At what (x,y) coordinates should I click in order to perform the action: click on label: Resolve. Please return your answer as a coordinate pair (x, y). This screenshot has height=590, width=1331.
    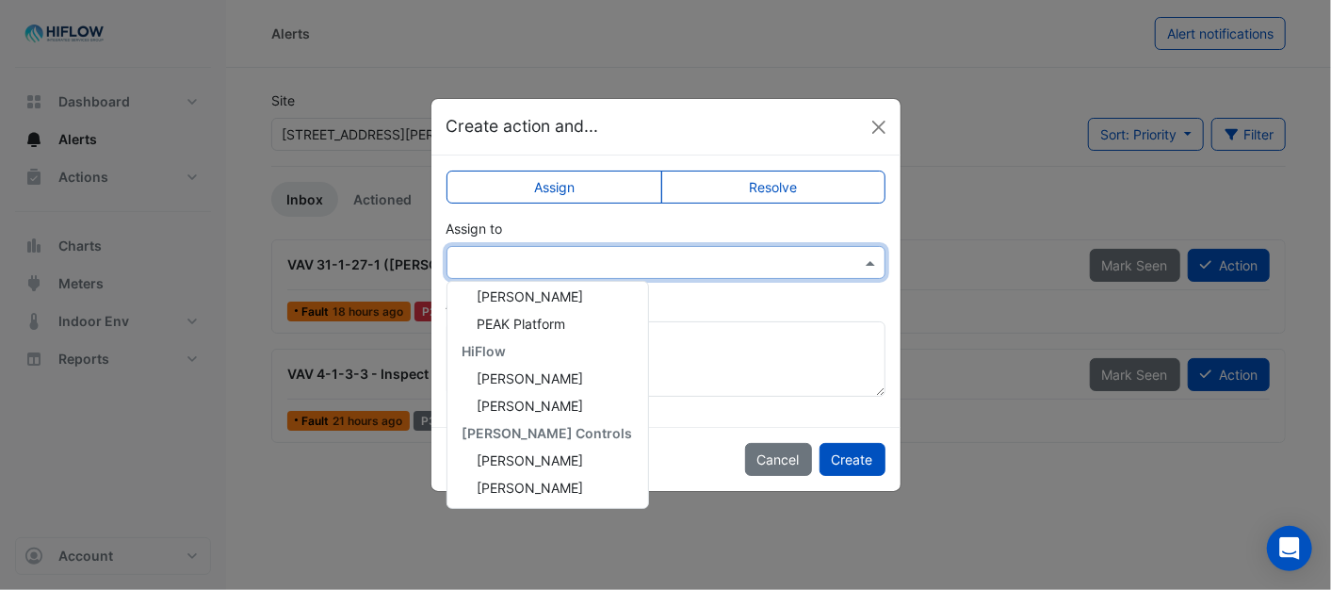
    Looking at the image, I should click on (773, 186).